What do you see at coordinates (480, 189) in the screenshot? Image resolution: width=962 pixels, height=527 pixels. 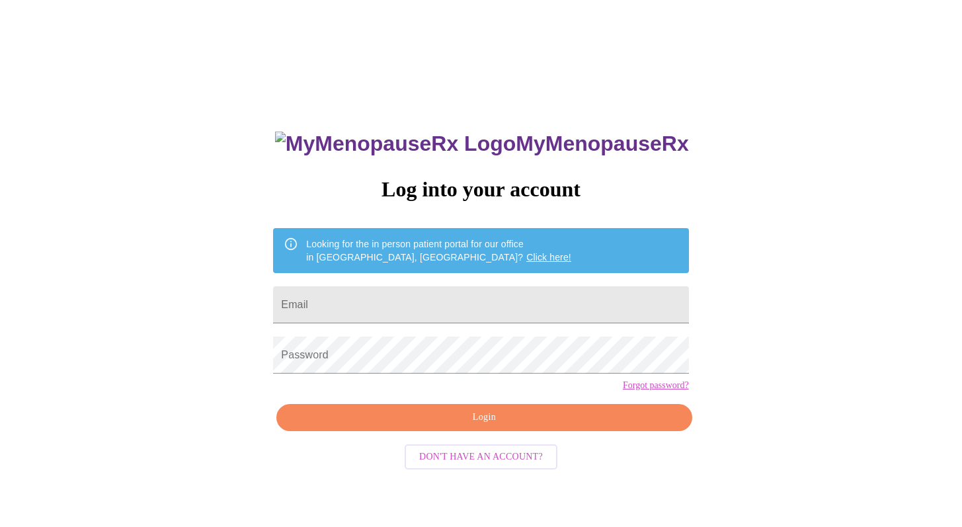 I see `h3: Log into your account` at bounding box center [480, 189].